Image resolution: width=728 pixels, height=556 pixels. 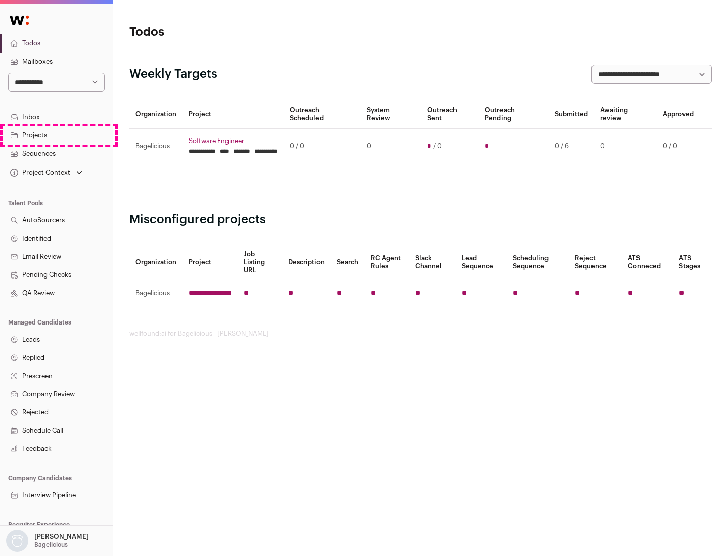 I want to click on img: Wellfound, so click(x=19, y=20).